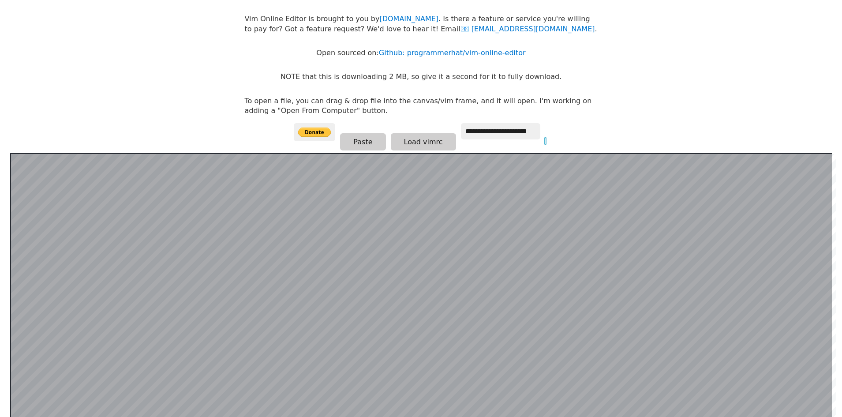 The height and width of the screenshot is (417, 842). Describe the element at coordinates (423, 142) in the screenshot. I see `button: Load vimrc` at that location.